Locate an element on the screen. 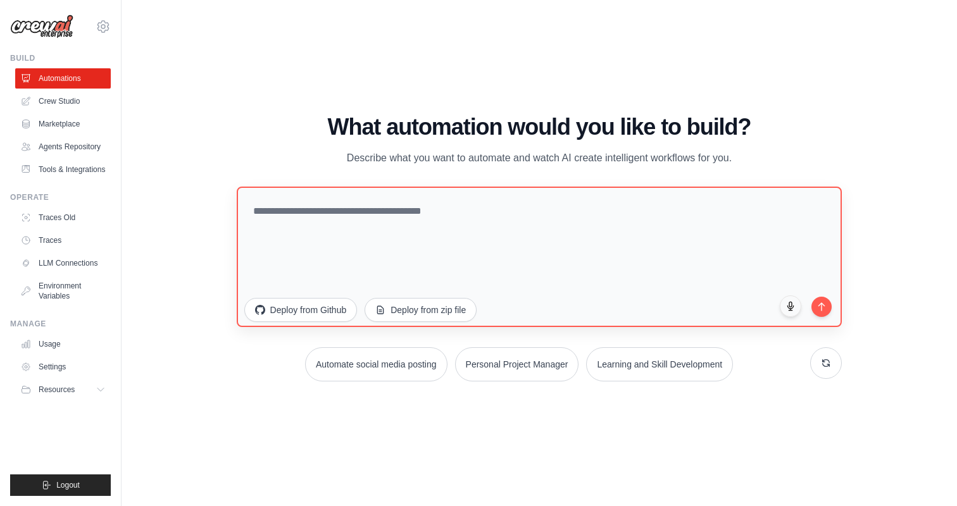 The image size is (957, 506). a: Automations is located at coordinates (63, 78).